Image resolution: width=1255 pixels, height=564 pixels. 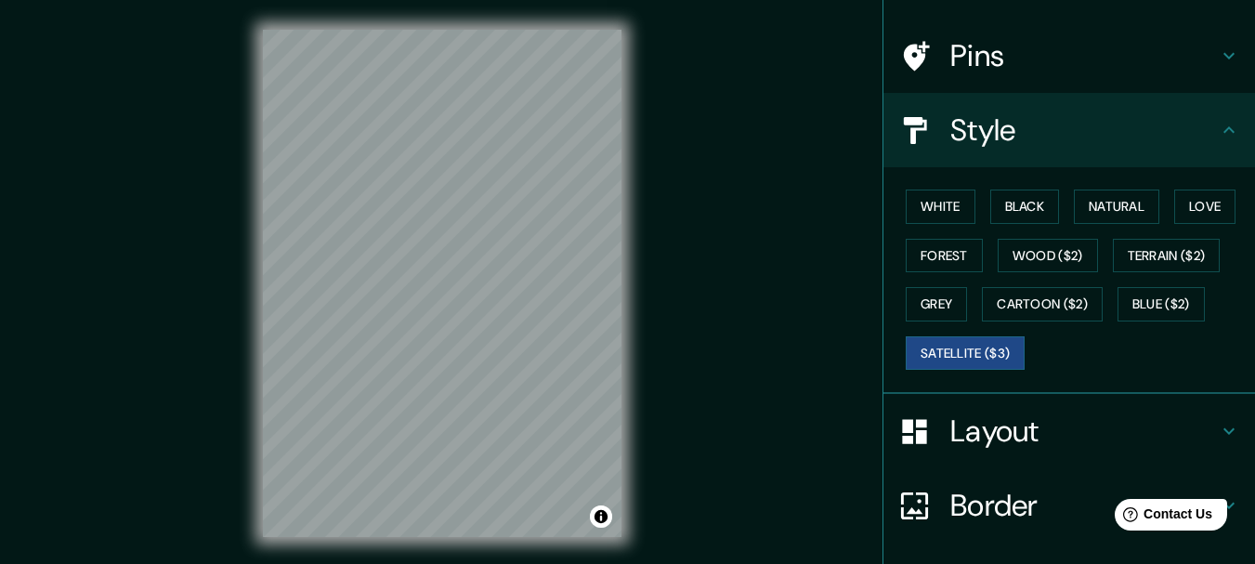 What do you see at coordinates (965, 353) in the screenshot?
I see `button: Satellite ($3)` at bounding box center [965, 353].